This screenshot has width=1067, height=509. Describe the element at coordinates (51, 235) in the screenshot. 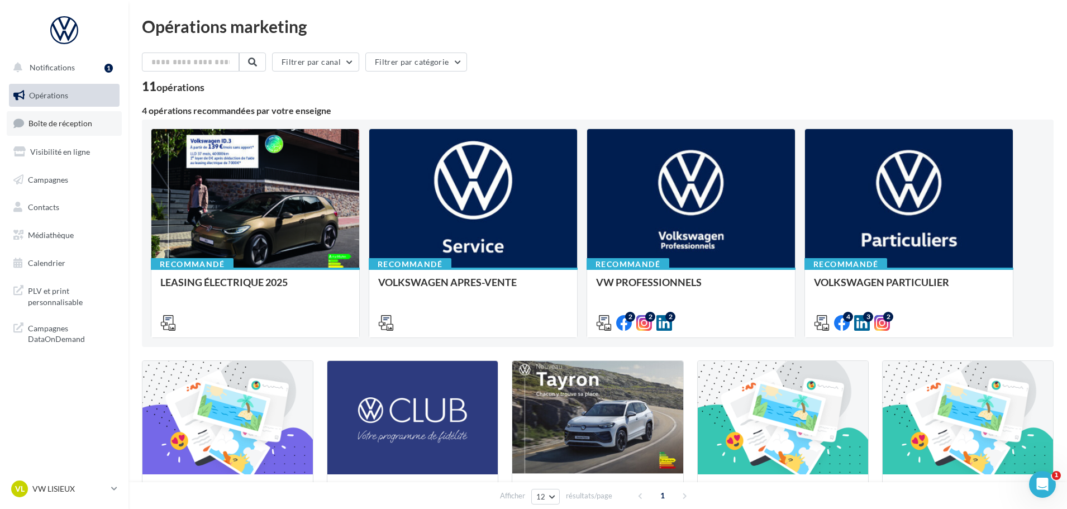

I see `span: Médiathèque` at that location.